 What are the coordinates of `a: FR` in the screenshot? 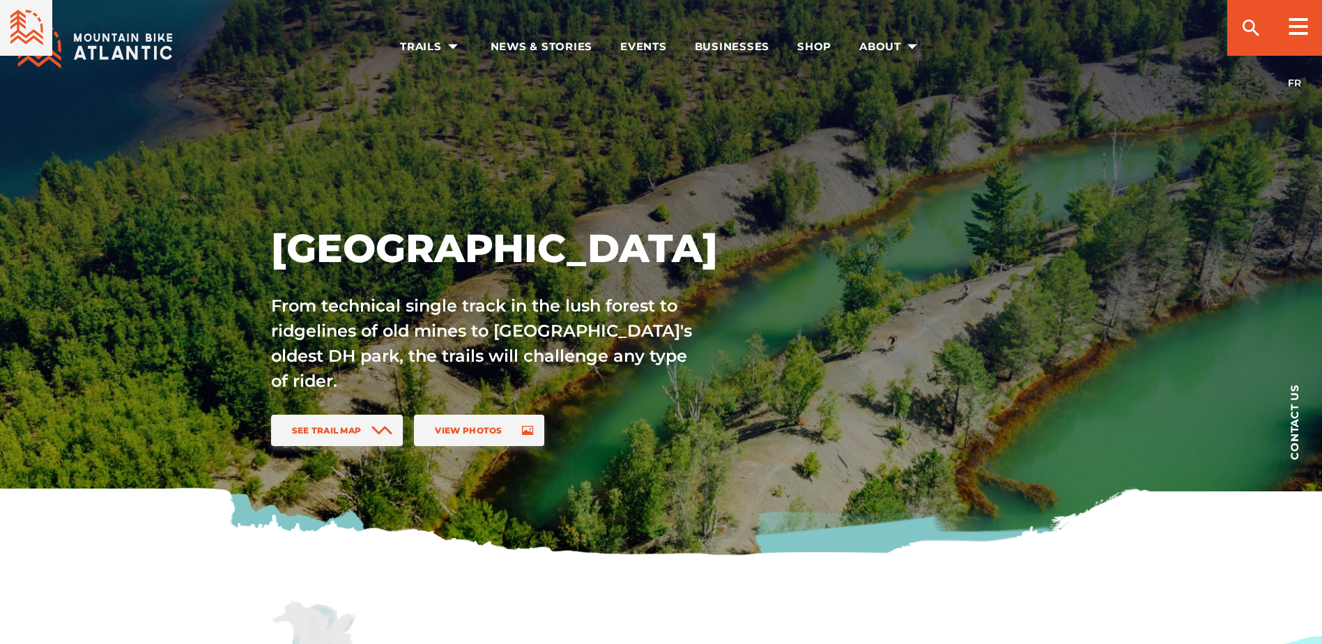 It's located at (1294, 83).